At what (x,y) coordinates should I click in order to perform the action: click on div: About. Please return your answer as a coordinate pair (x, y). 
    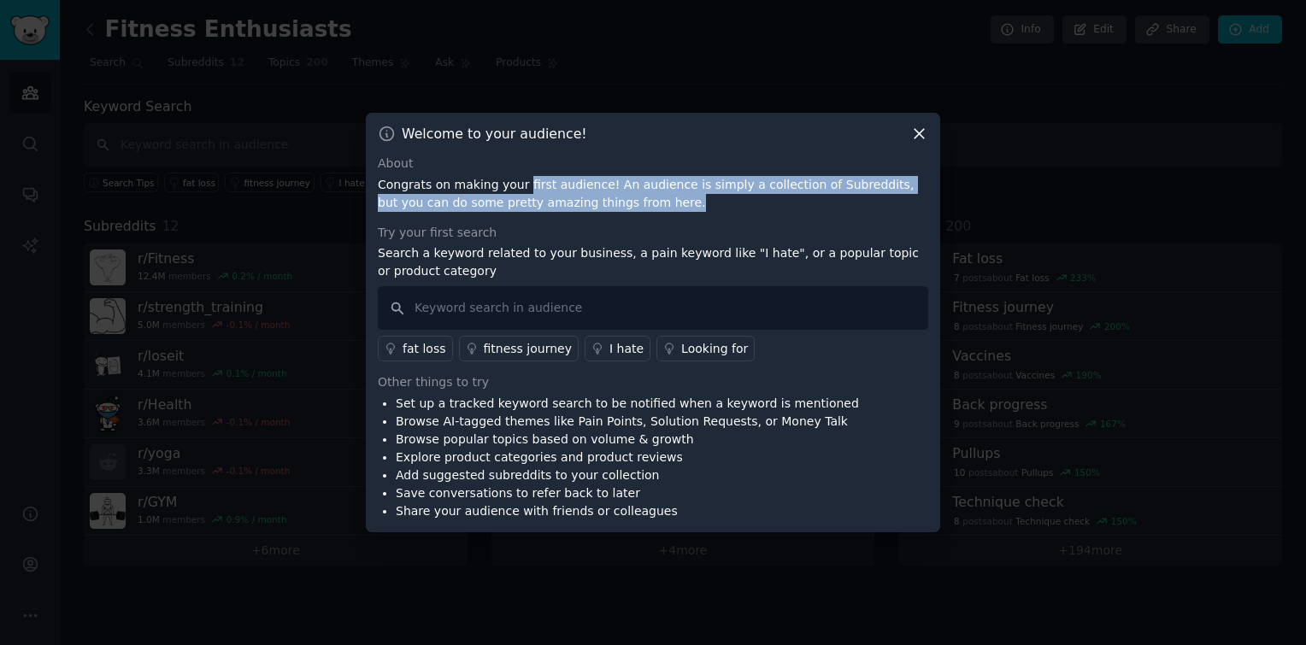
    Looking at the image, I should click on (653, 163).